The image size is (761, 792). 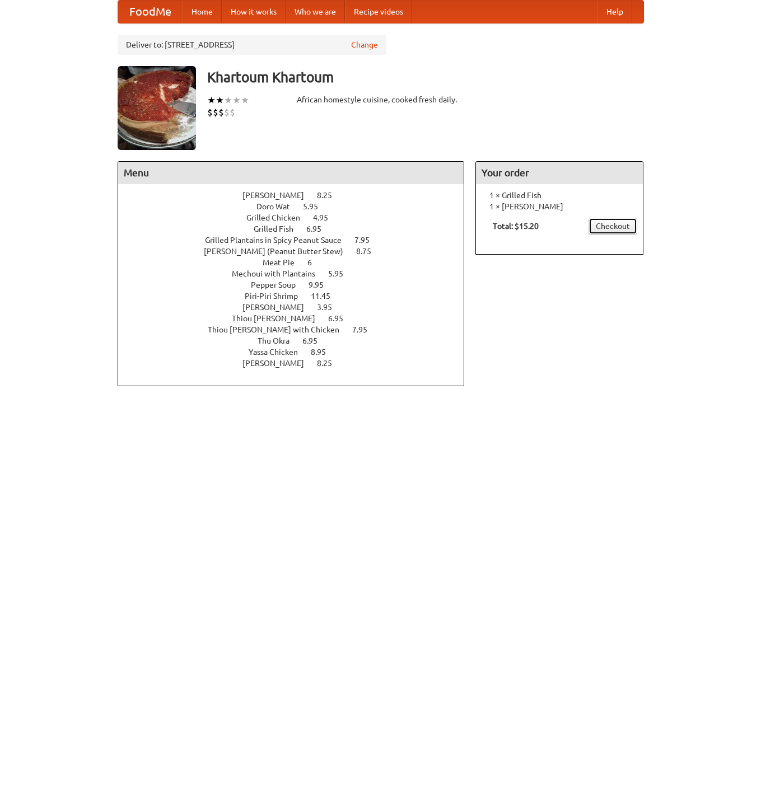 I want to click on a: Pepper Soup 9.95, so click(x=297, y=285).